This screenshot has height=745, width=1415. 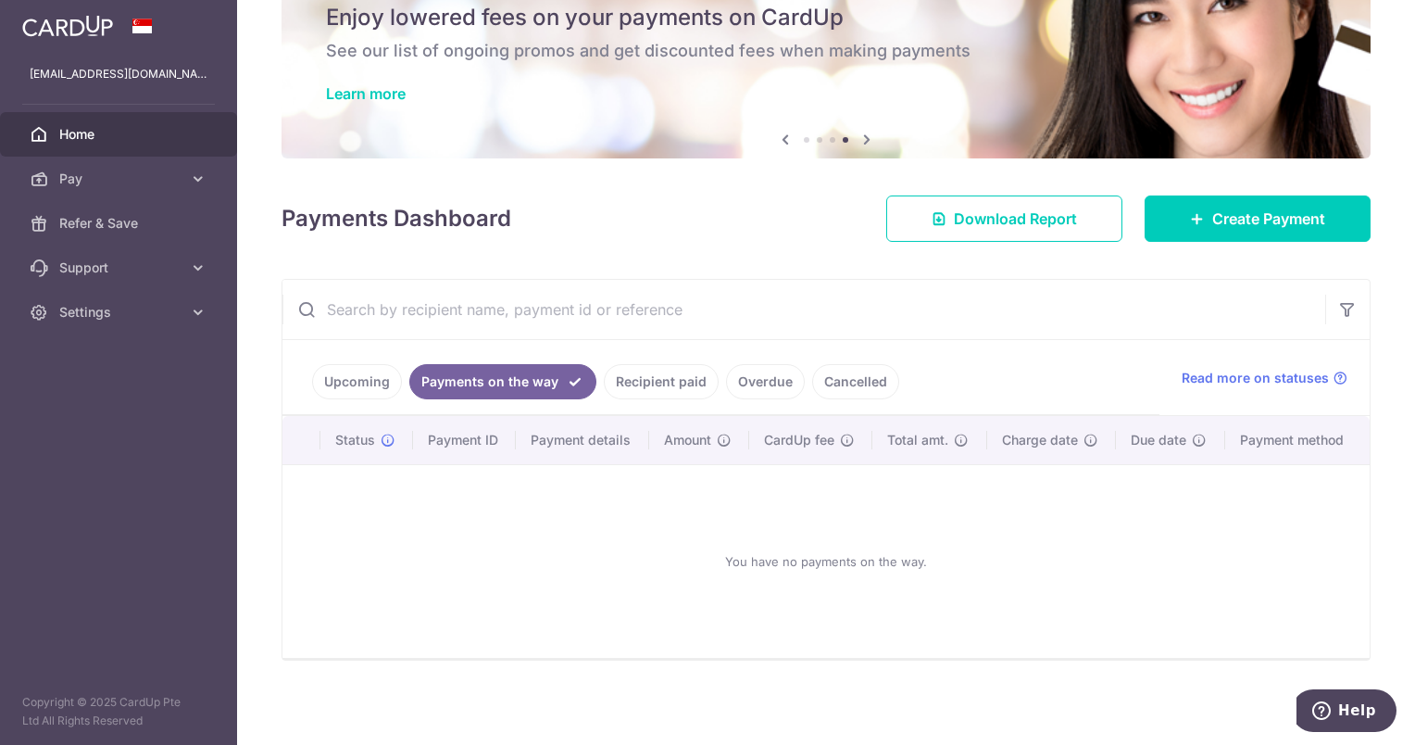 What do you see at coordinates (582, 440) in the screenshot?
I see `th: Payment details` at bounding box center [582, 440].